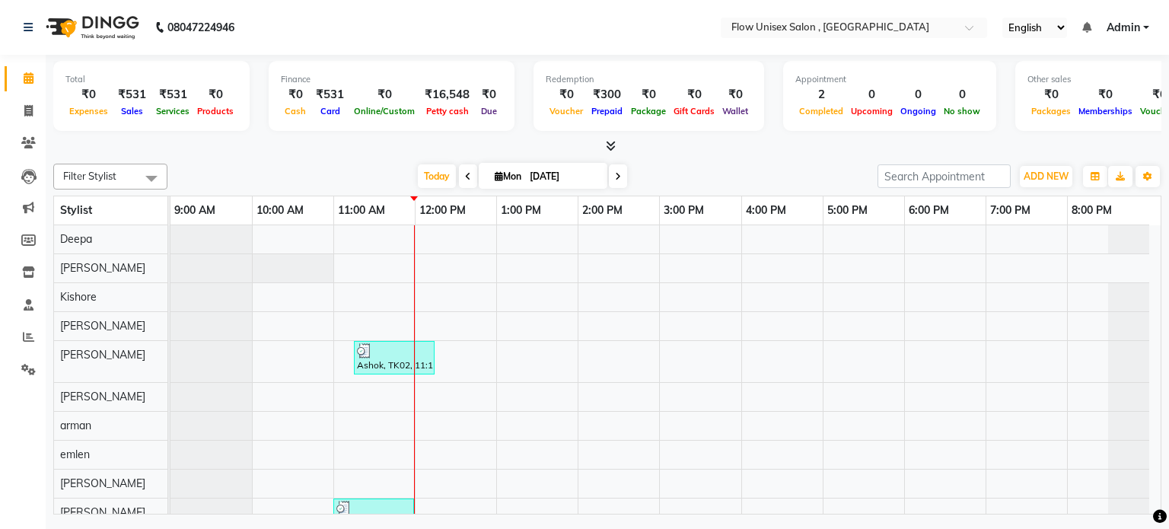  What do you see at coordinates (195, 210) in the screenshot?
I see `a: 9:00 AM` at bounding box center [195, 210].